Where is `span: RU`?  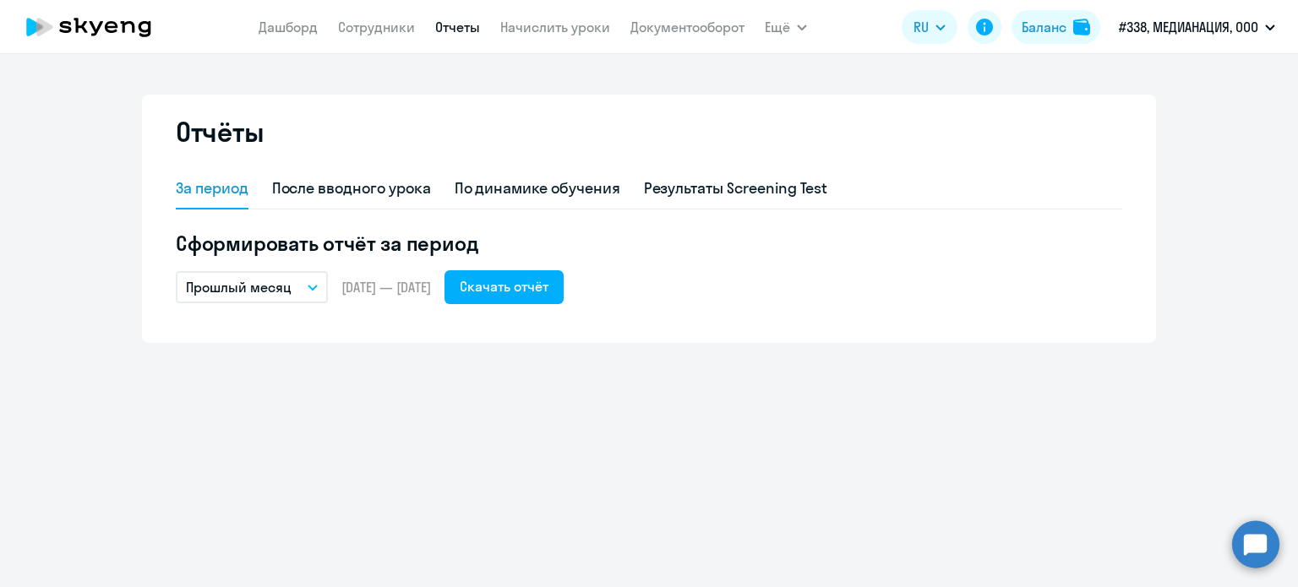 span: RU is located at coordinates (921, 27).